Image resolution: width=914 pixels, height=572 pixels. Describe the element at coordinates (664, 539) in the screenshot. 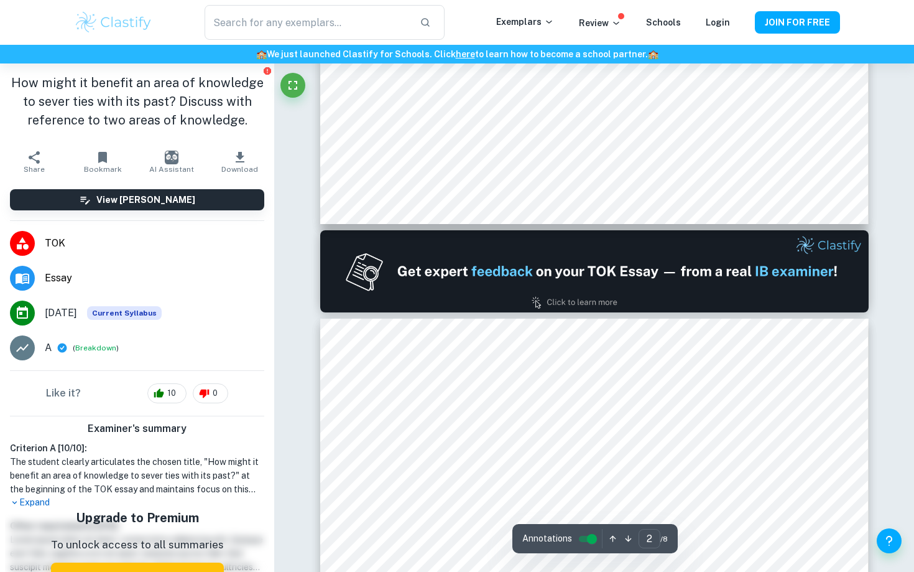

I see `span: / 8` at that location.